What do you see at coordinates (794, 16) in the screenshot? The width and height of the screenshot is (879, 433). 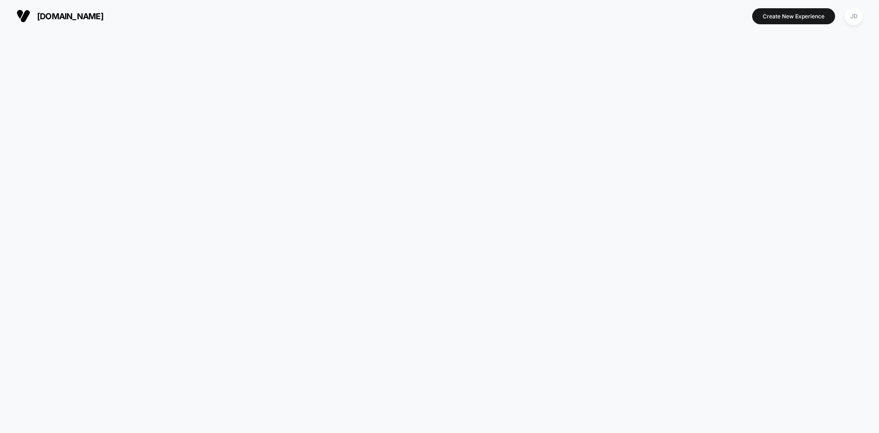 I see `button: Create New Experience` at bounding box center [794, 16].